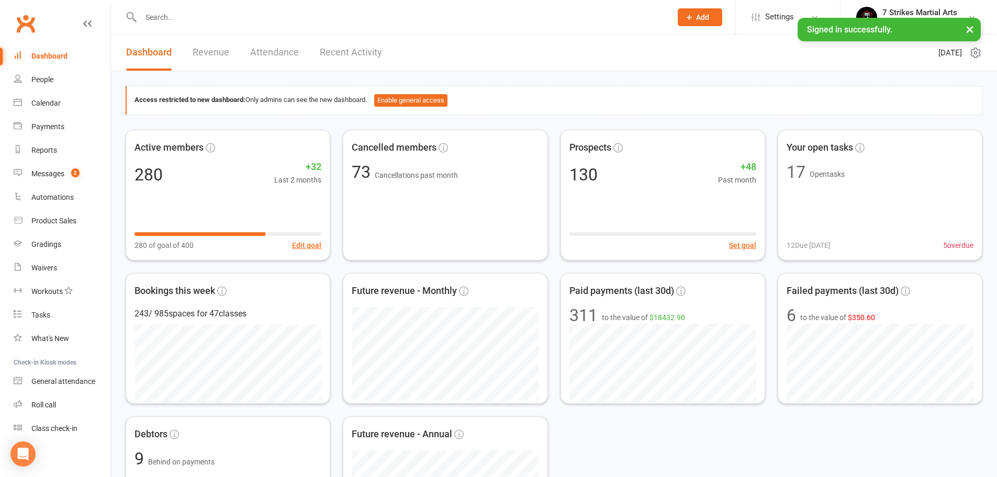 The height and width of the screenshot is (477, 997). Describe the element at coordinates (401, 17) in the screenshot. I see `input: Search...` at that location.